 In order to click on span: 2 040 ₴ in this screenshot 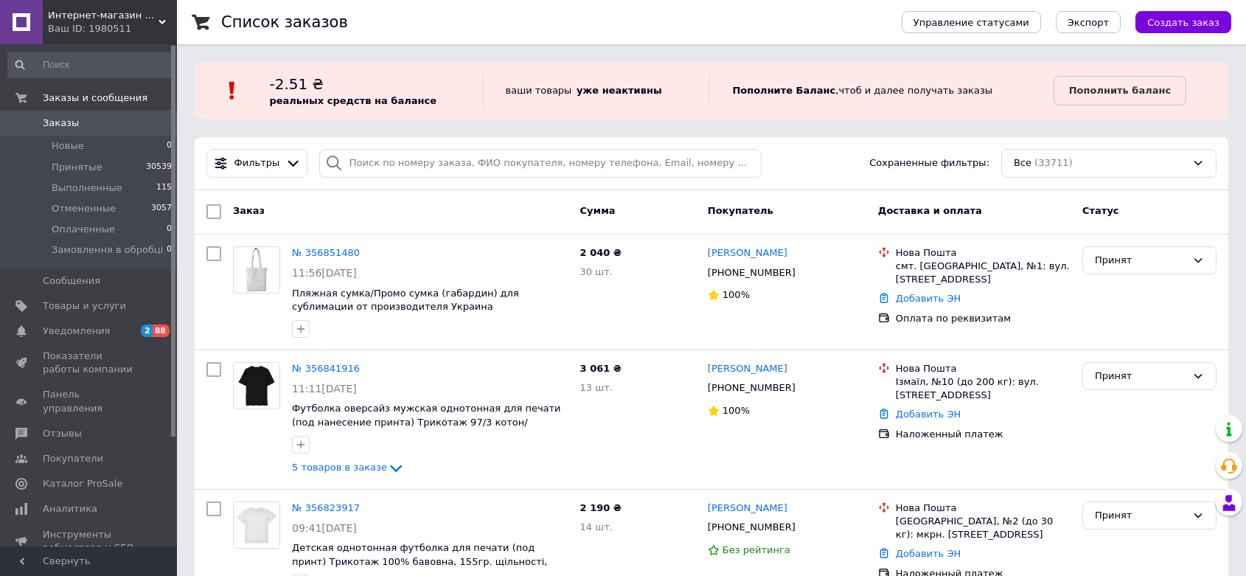, I will do `click(601, 252)`.